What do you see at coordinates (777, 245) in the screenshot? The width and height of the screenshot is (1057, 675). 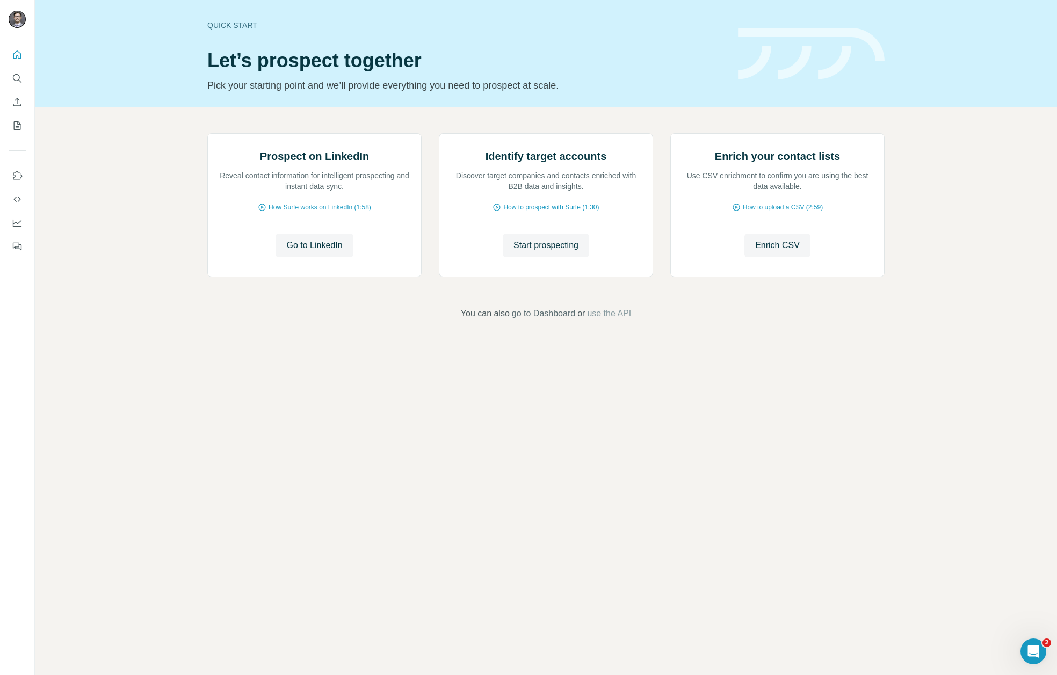 I see `span: Enrich CSV` at bounding box center [777, 245].